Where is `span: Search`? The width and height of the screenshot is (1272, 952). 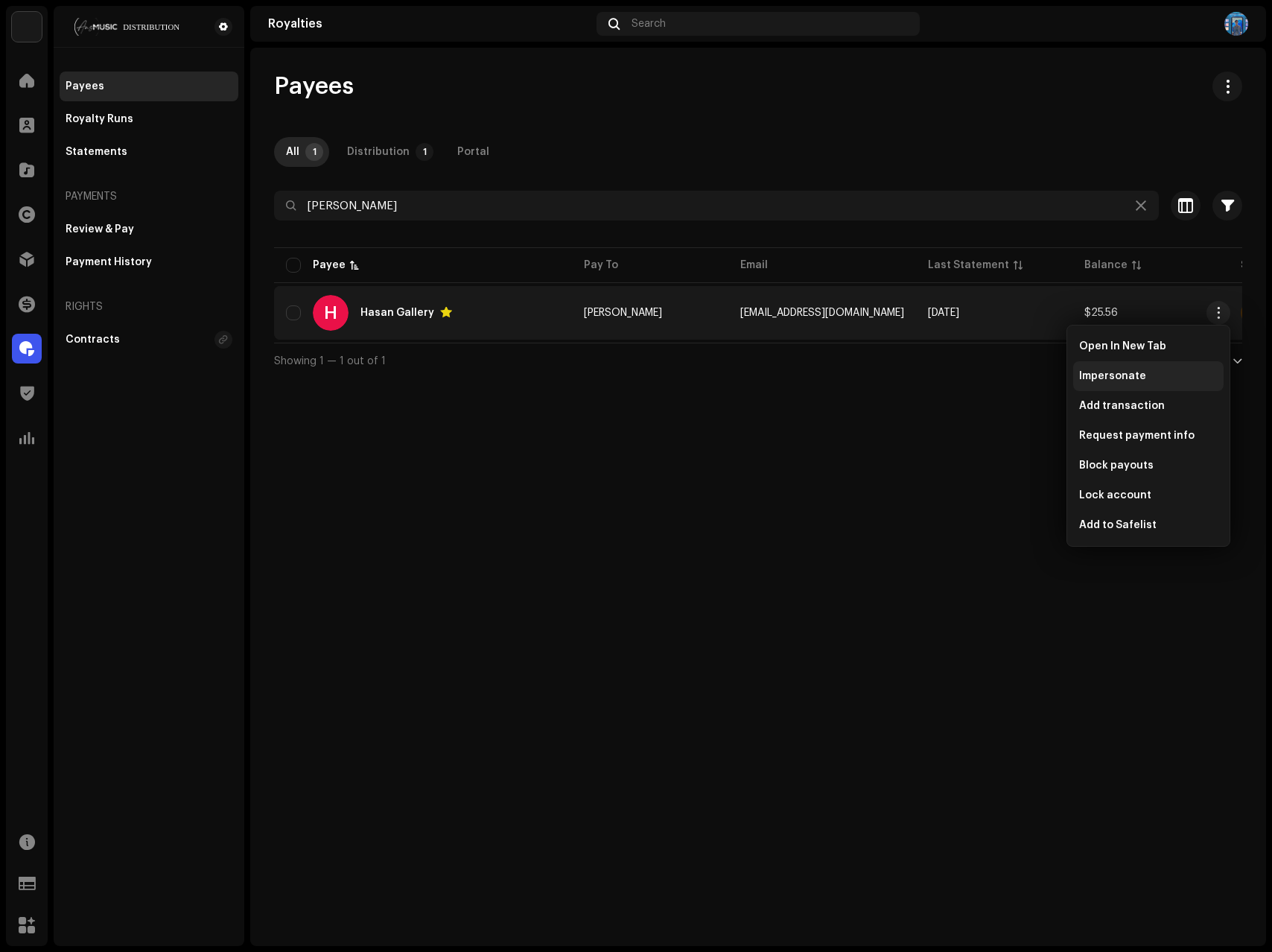
span: Search is located at coordinates (649, 24).